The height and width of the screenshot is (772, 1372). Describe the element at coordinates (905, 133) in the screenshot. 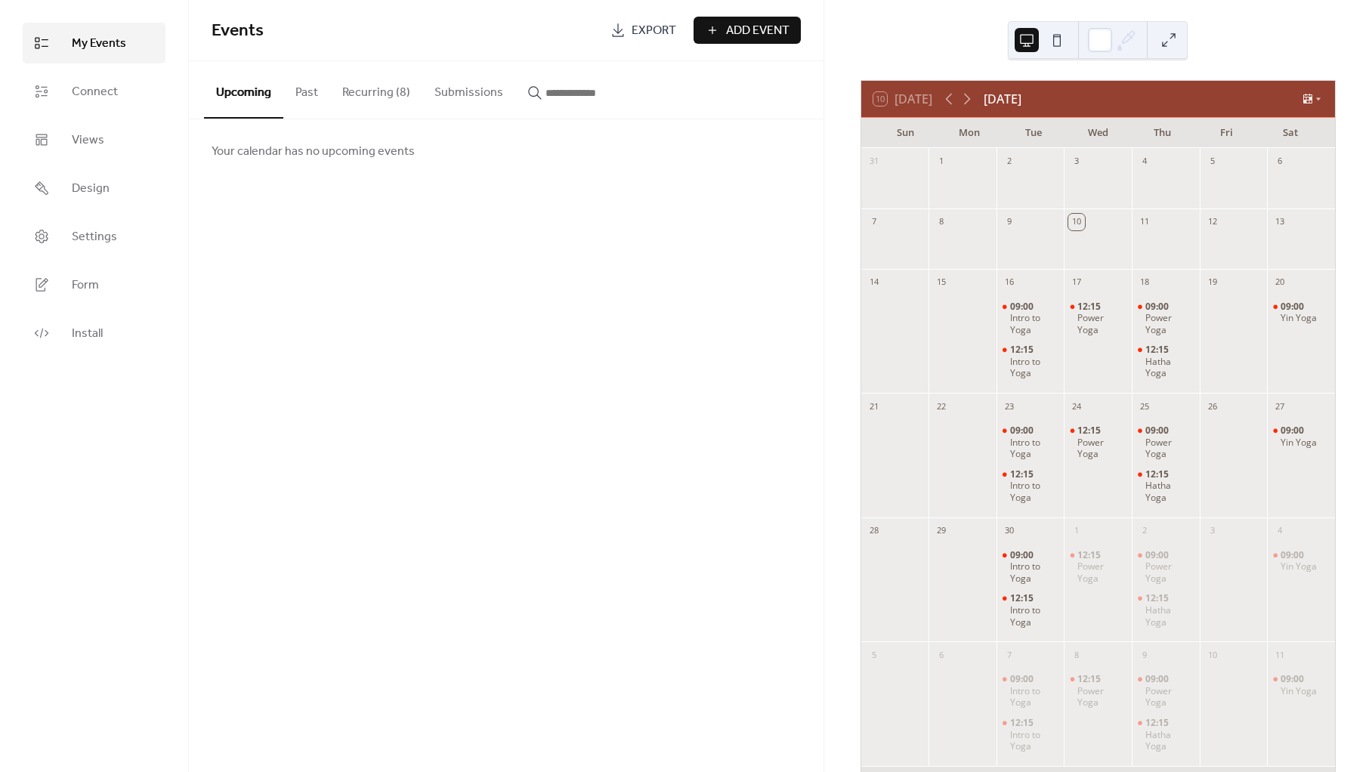

I see `div: Sun` at that location.